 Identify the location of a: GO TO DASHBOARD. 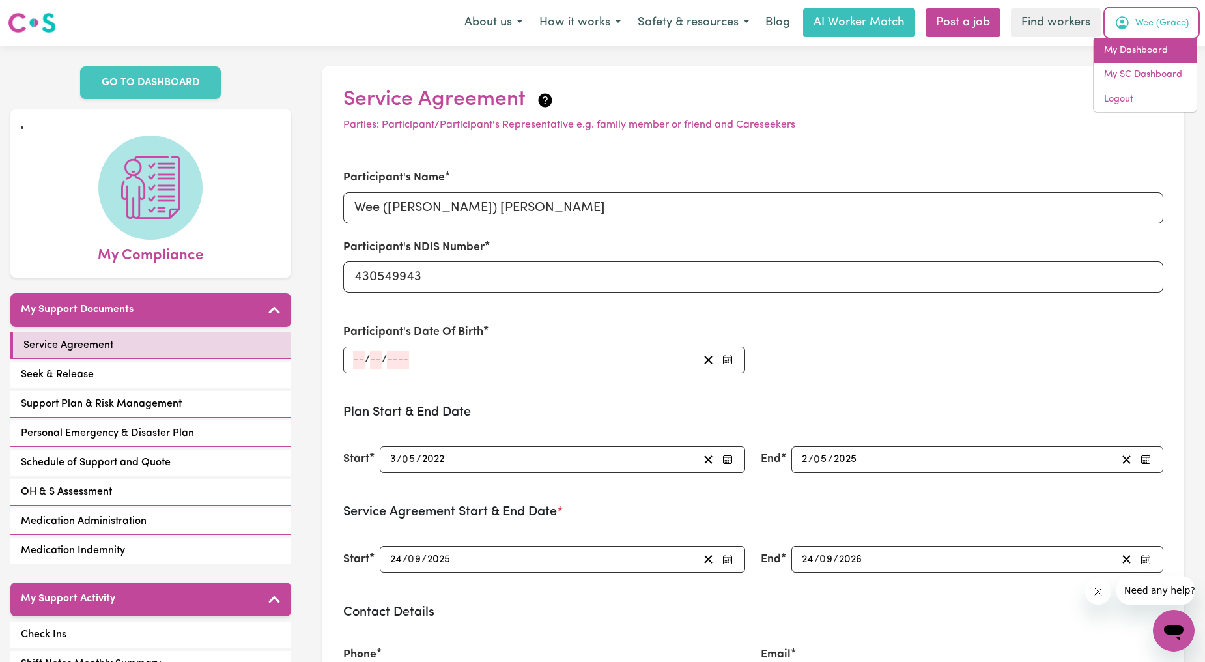
(150, 83).